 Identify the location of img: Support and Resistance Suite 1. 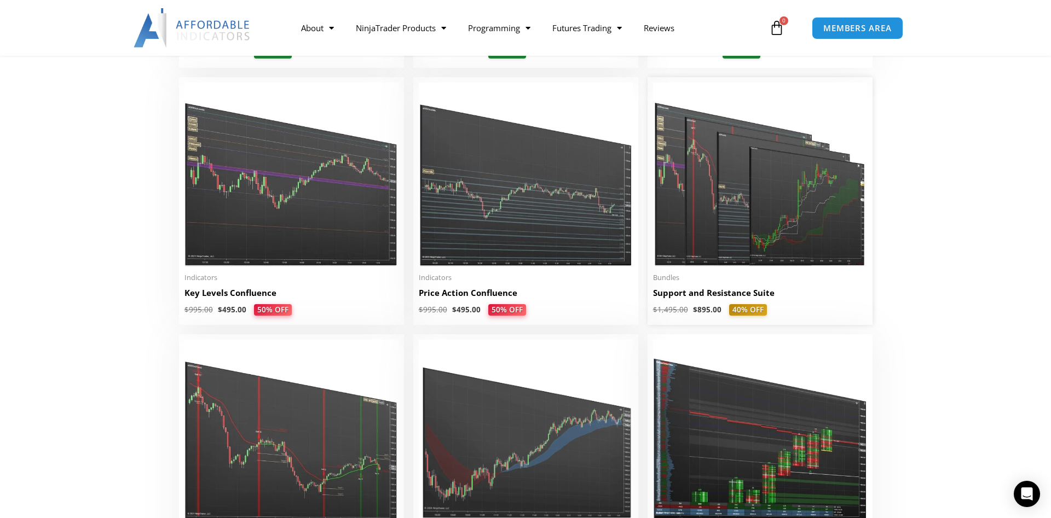
(760, 175).